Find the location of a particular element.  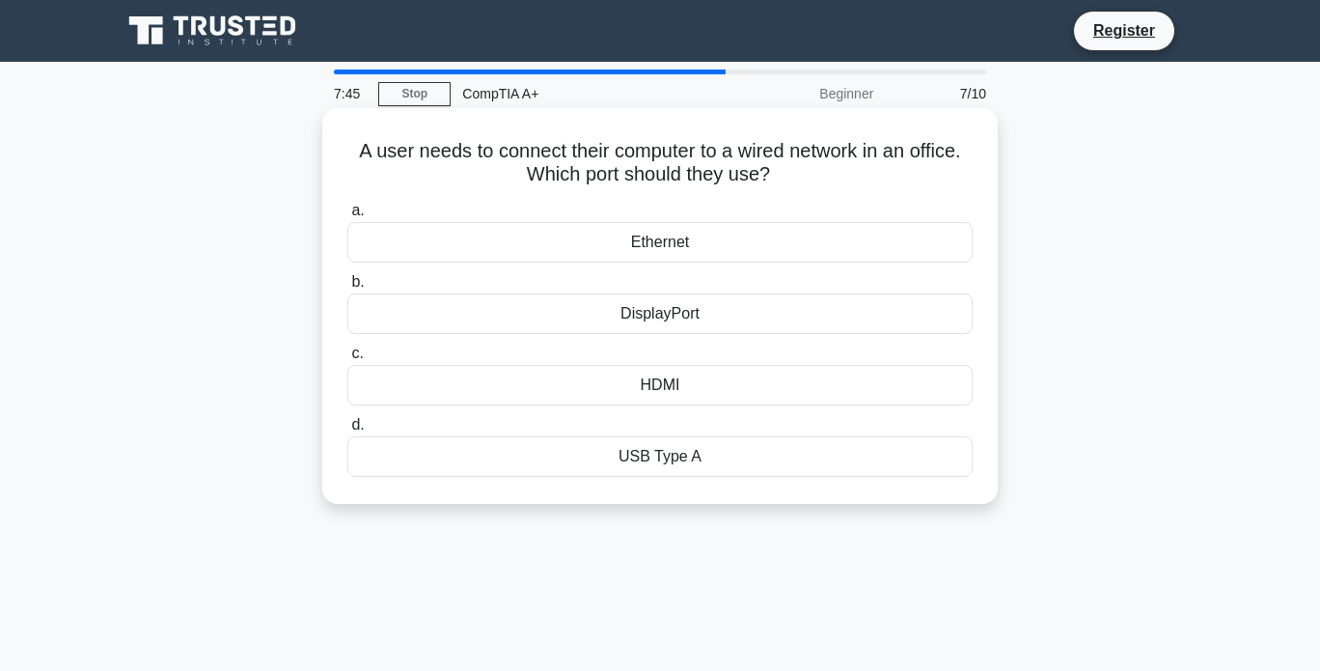

div: CompTIA A+ is located at coordinates (583, 94).